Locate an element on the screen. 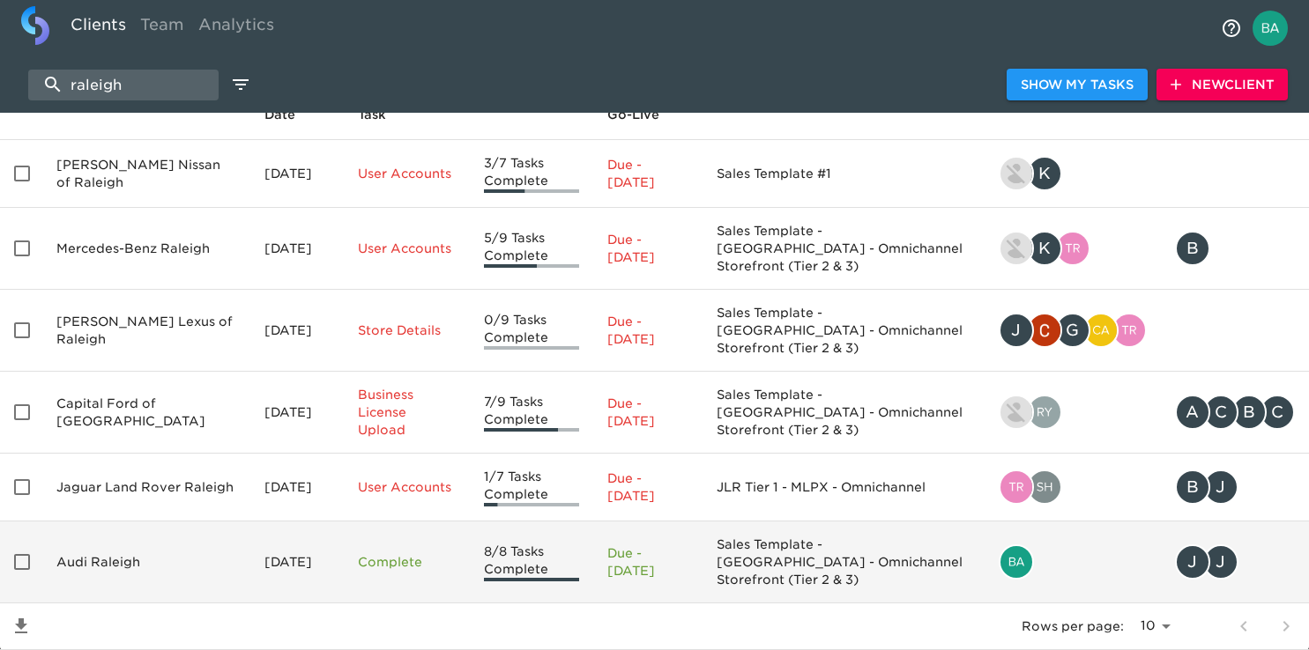  td: Mercedes-Benz Raleigh is located at coordinates (146, 249).